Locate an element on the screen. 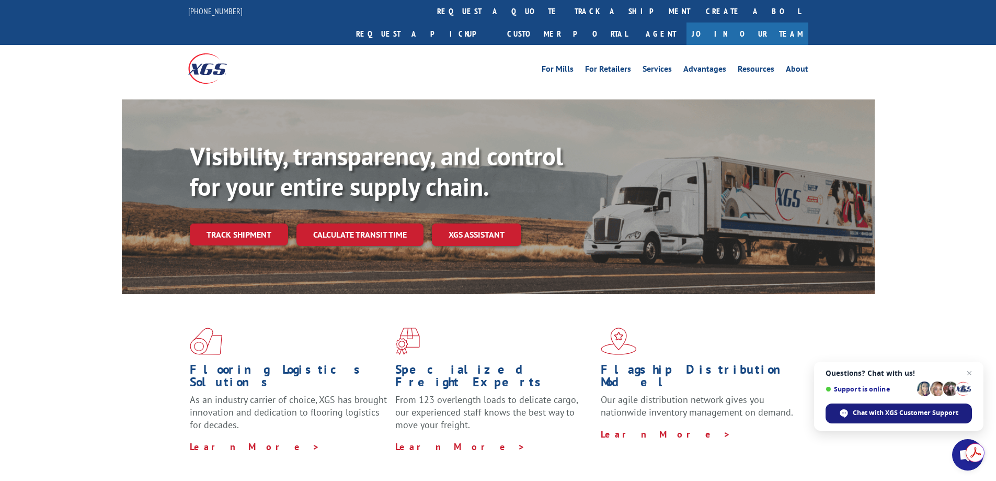 Image resolution: width=996 pixels, height=481 pixels. span: Close chat is located at coordinates (970, 373).